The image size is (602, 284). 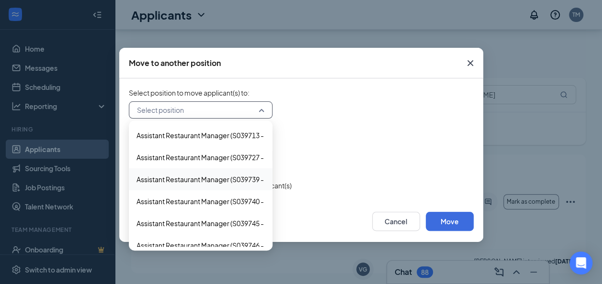 What do you see at coordinates (470, 63) in the screenshot?
I see `button: Close` at bounding box center [470, 63].